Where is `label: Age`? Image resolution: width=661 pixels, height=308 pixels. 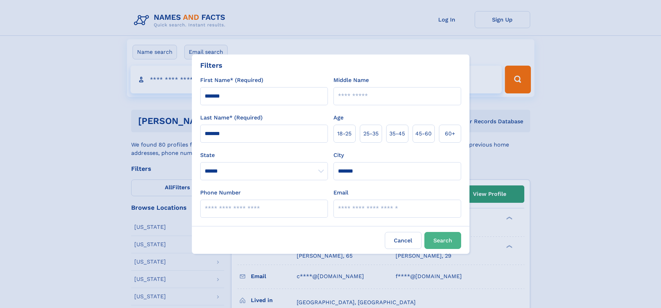
label: Age is located at coordinates (338, 118).